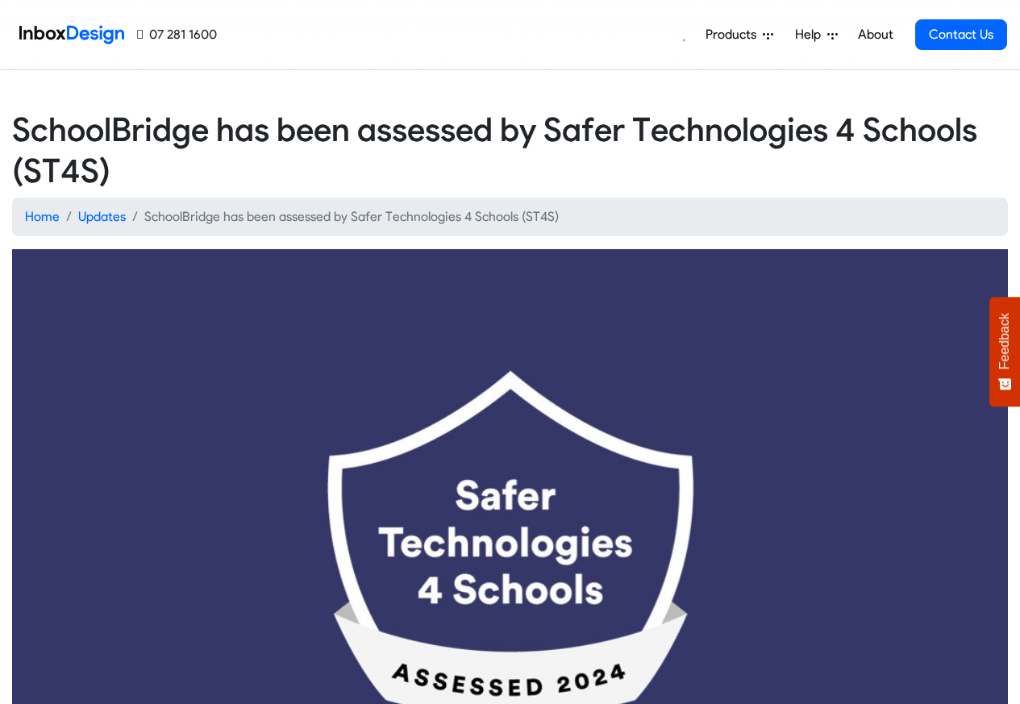  I want to click on a: Help, so click(816, 35).